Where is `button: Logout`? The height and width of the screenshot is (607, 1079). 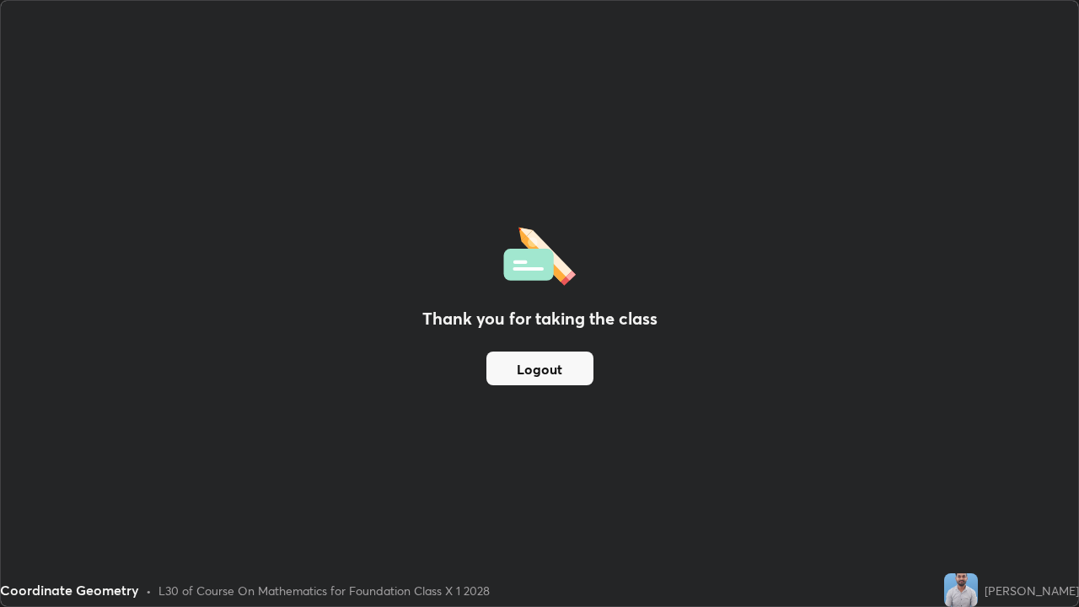
button: Logout is located at coordinates (539, 368).